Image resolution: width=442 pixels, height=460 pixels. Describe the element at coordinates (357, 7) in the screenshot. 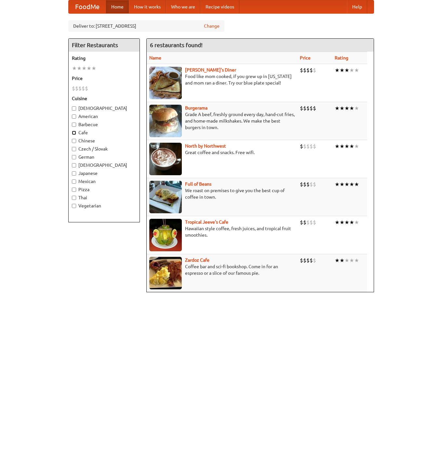

I see `a: Help` at that location.